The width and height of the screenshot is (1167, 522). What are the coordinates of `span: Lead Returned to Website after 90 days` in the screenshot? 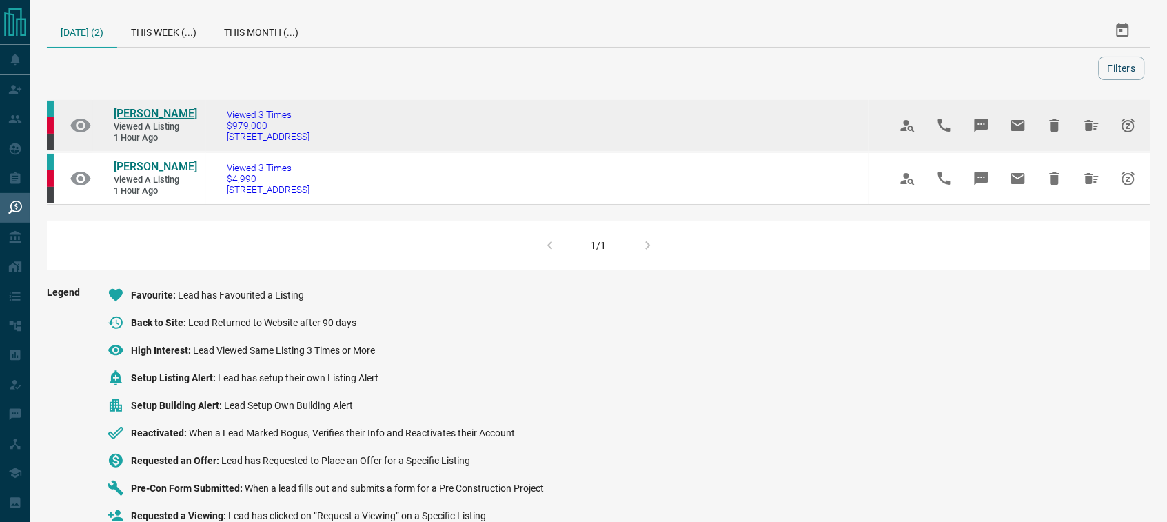 It's located at (272, 323).